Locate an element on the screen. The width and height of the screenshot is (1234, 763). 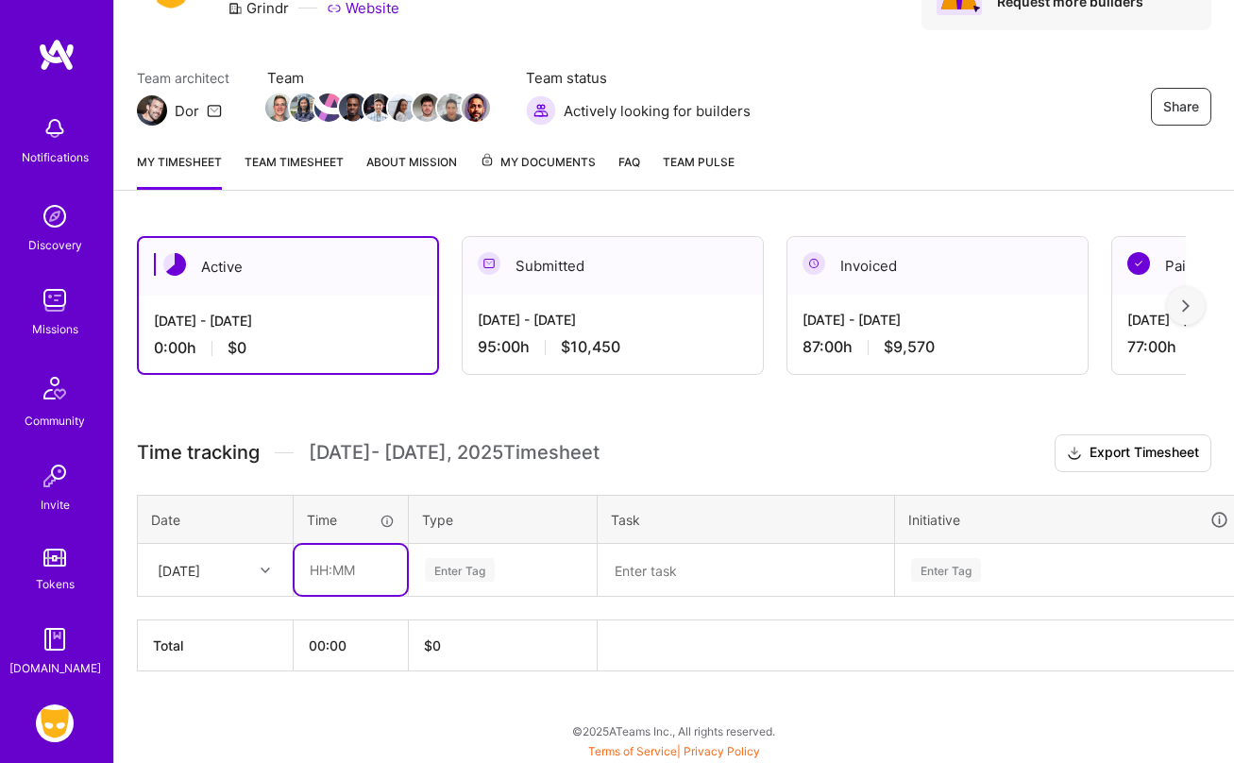
img: bell is located at coordinates (55, 128).